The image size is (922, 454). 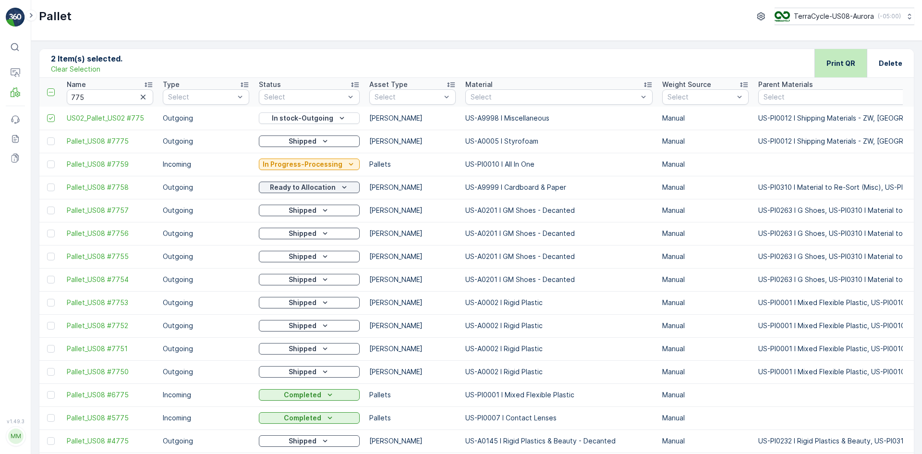 What do you see at coordinates (309, 164) in the screenshot?
I see `button: In Progress-Processing` at bounding box center [309, 164].